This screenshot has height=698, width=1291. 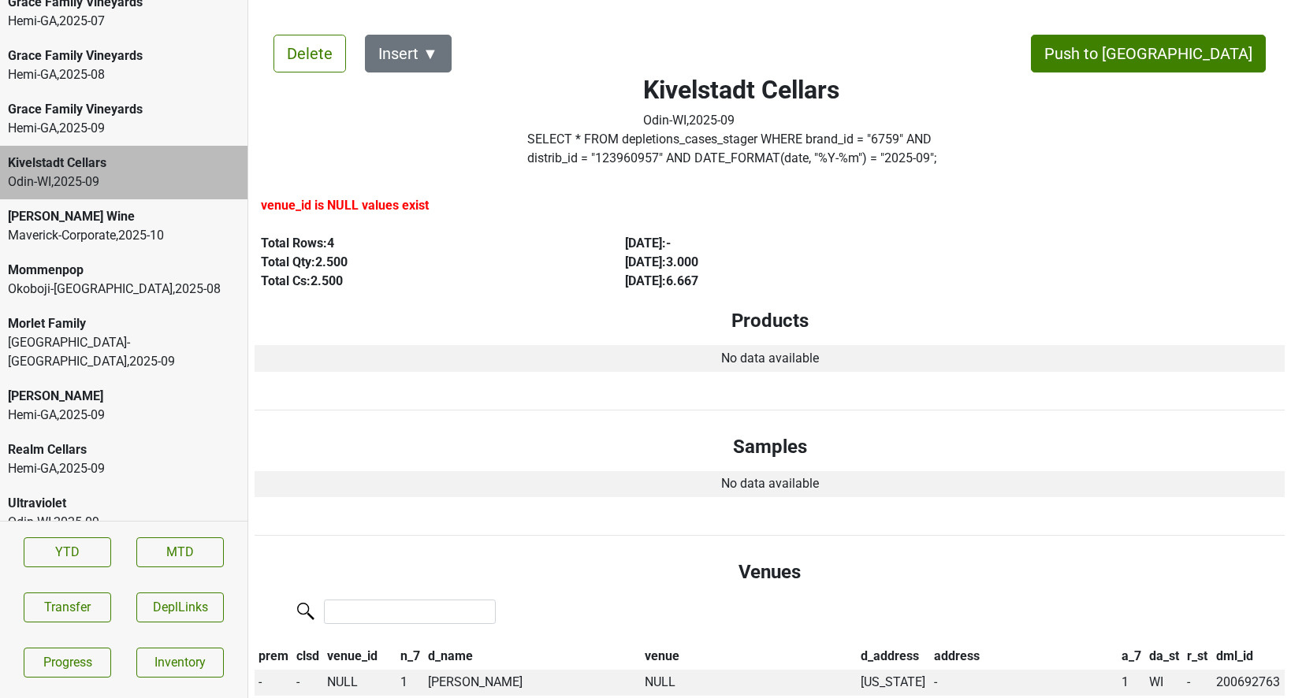 What do you see at coordinates (307, 657) in the screenshot?
I see `th: clsd: activate to sort column ascending` at bounding box center [307, 657].